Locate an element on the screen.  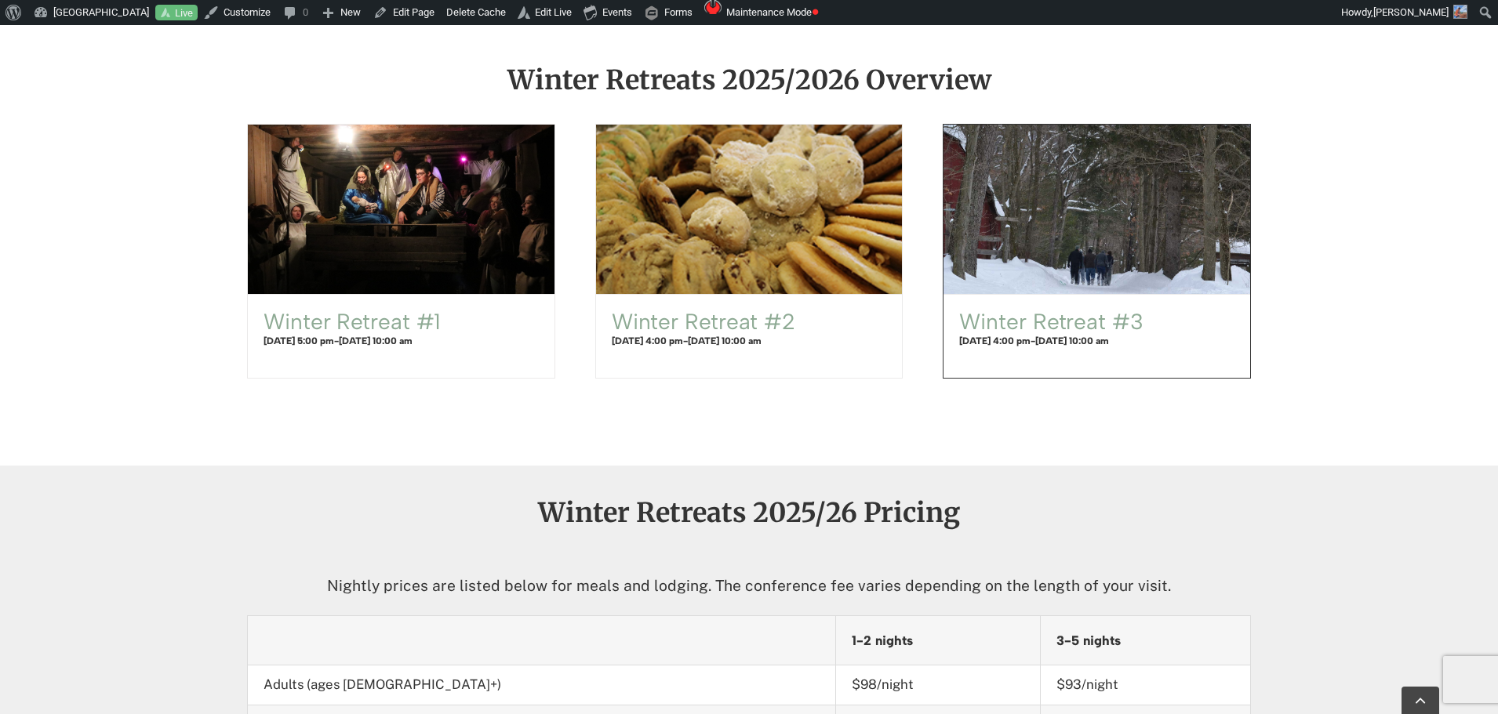
p: Nightly prices are listed below for meals and lodging. The conference fee varies depending on the... is located at coordinates (749, 587).